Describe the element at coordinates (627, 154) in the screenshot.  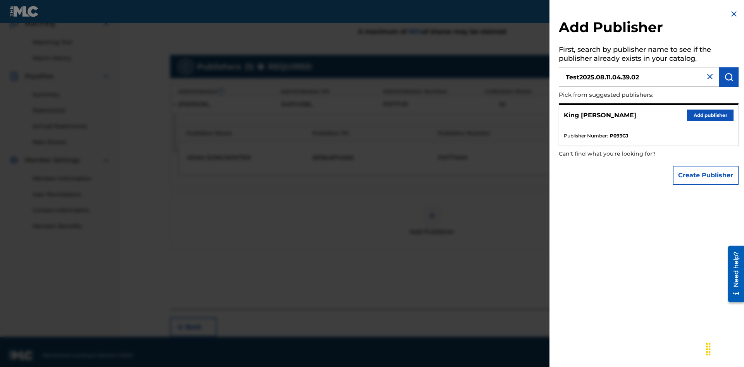
I see `p: Can't find what you're looking for?` at that location.